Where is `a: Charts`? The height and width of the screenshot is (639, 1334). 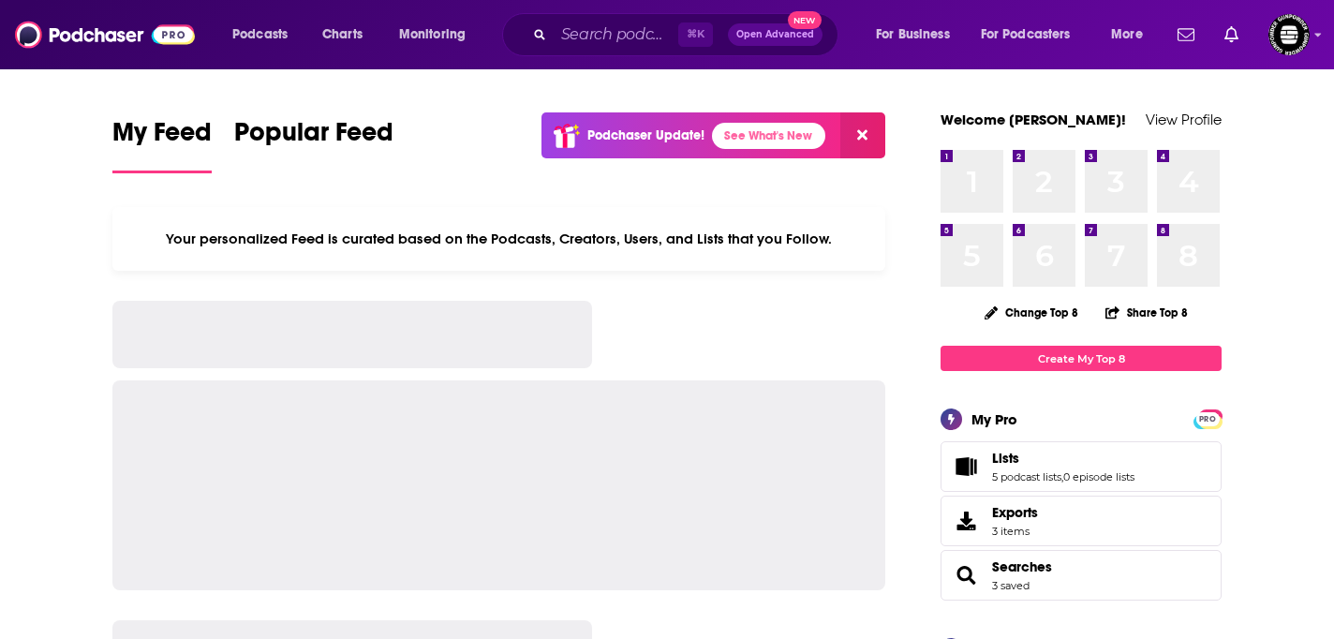 a: Charts is located at coordinates (342, 35).